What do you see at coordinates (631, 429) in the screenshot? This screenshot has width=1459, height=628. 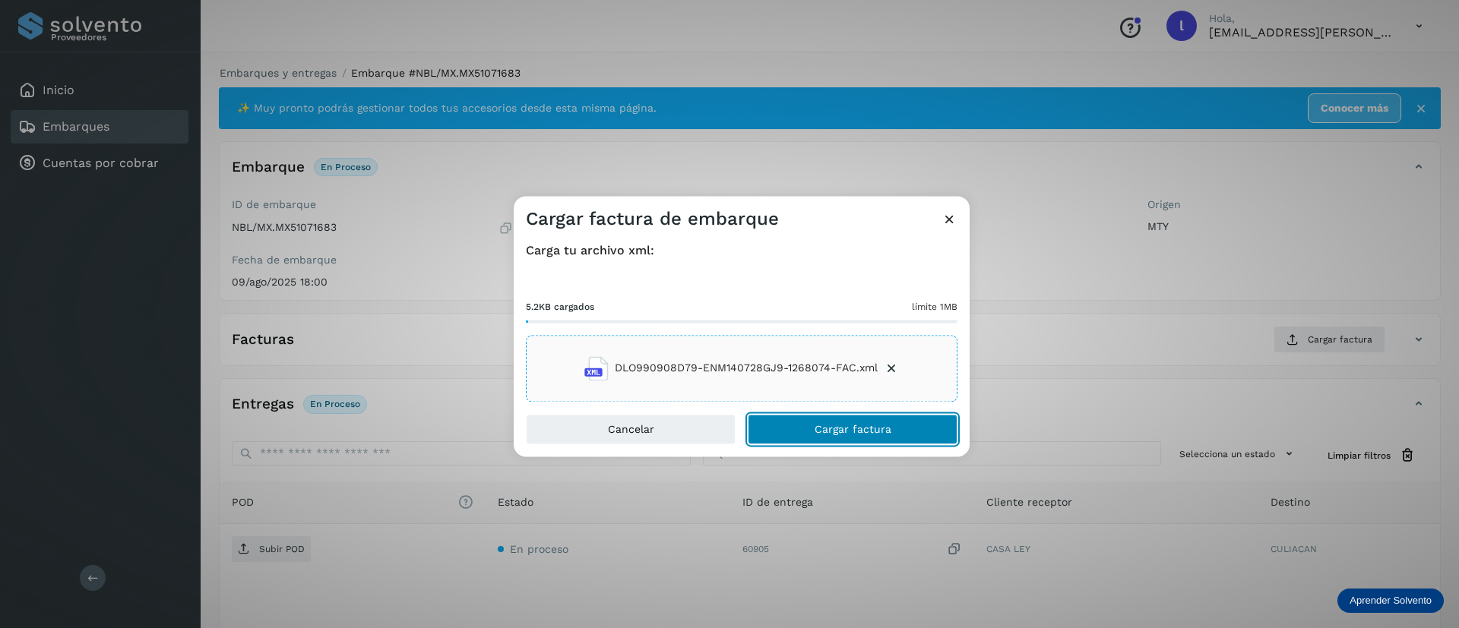 I see `span: Cancelar` at bounding box center [631, 429].